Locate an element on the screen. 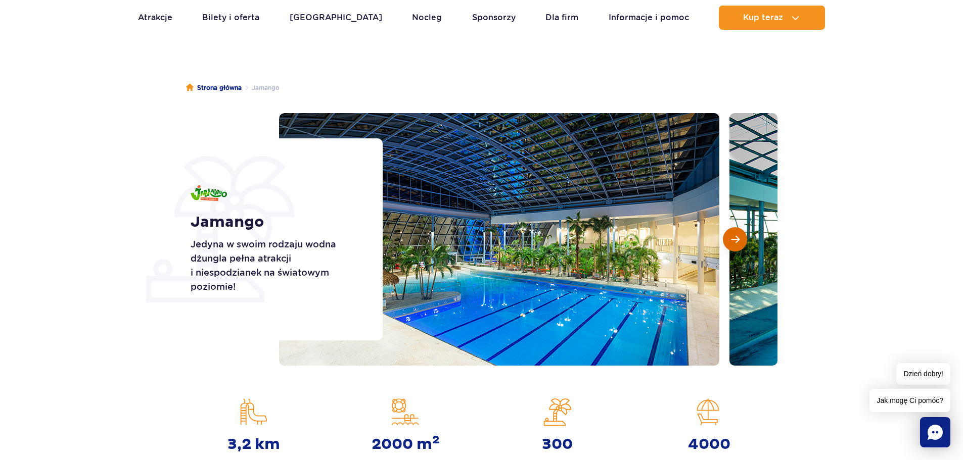 Image resolution: width=963 pixels, height=460 pixels. button: Kup teraz is located at coordinates (772, 18).